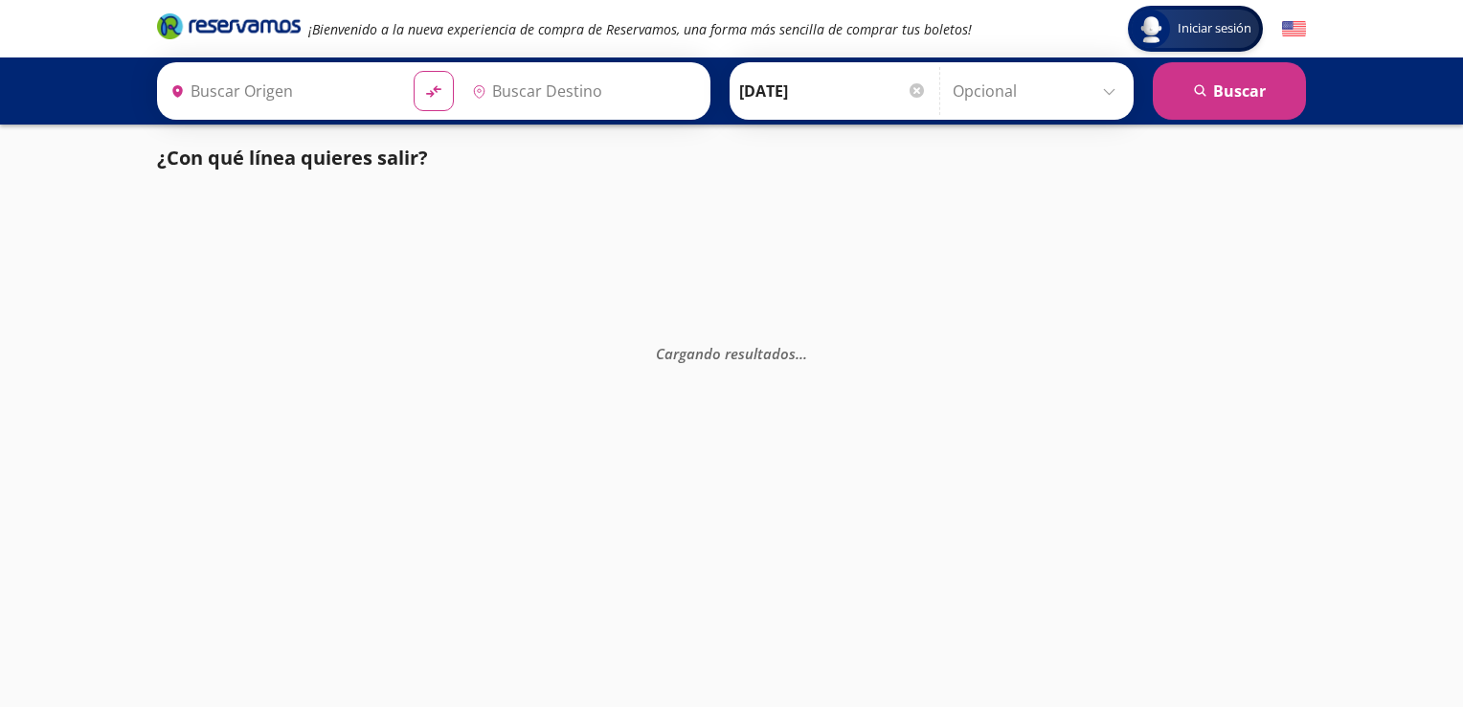  What do you see at coordinates (1038, 91) in the screenshot?
I see `input: Opcional` at bounding box center [1038, 91].